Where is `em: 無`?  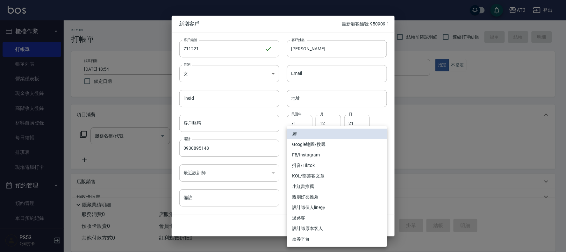
em: 無 is located at coordinates (294, 134).